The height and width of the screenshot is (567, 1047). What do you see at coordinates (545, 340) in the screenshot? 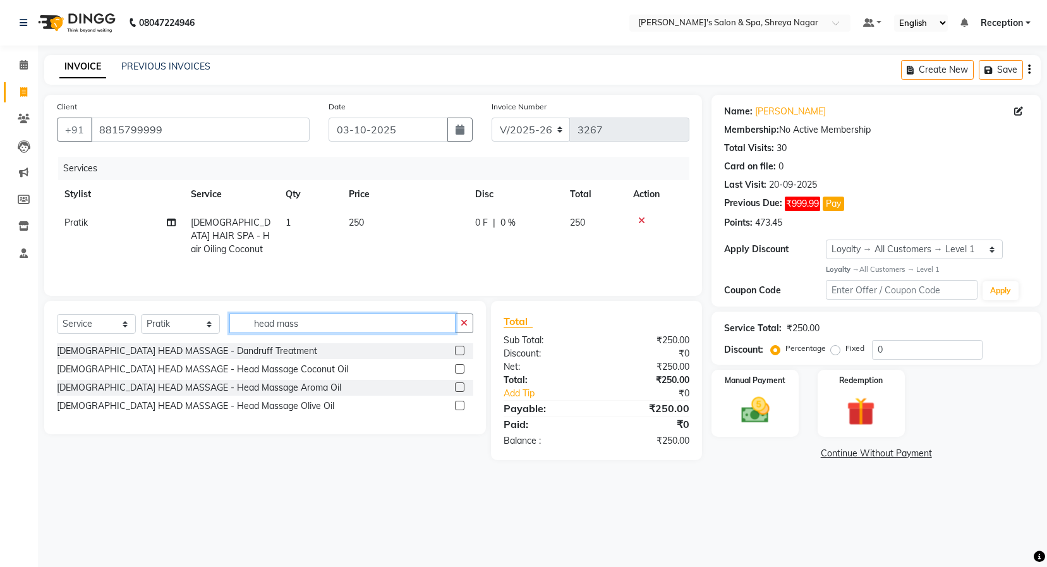
I see `div: Sub Total:` at bounding box center [545, 340].